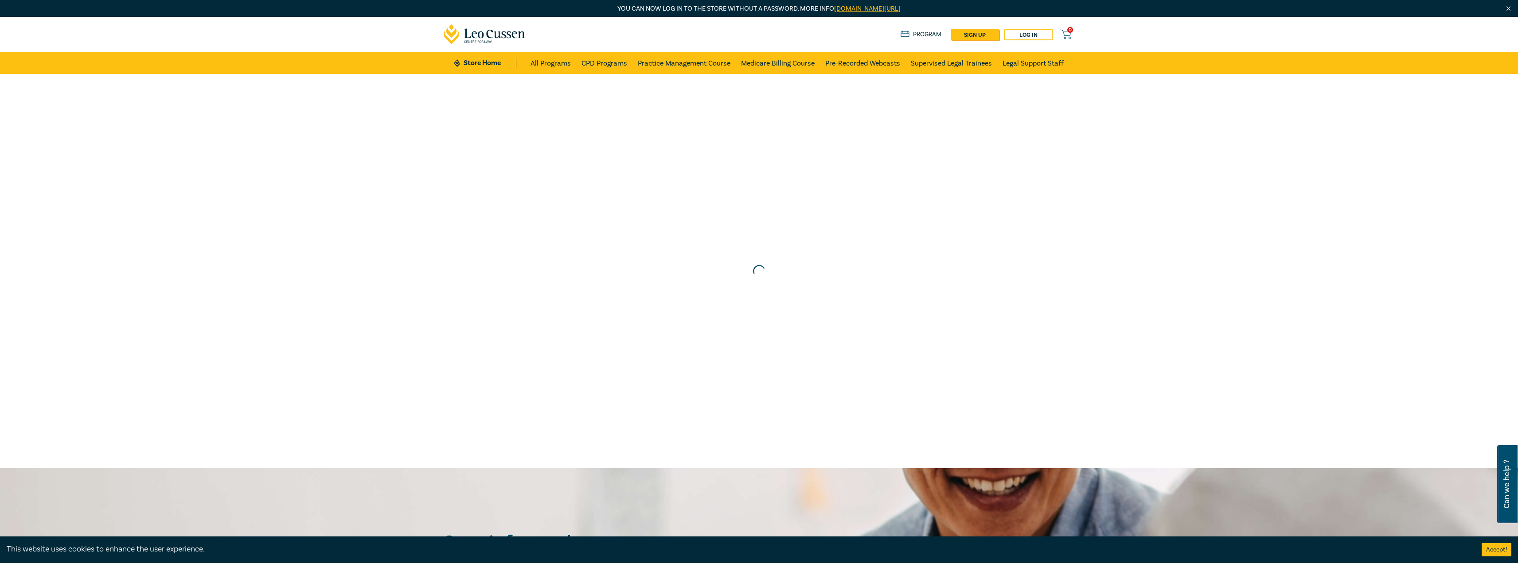 The height and width of the screenshot is (563, 1518). I want to click on div: Close, so click(1508, 8).